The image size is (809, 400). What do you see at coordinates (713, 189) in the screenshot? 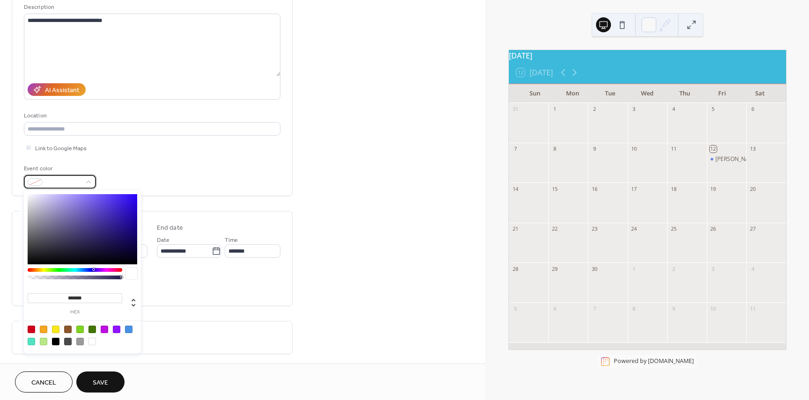
I see `div: 19` at bounding box center [713, 189].